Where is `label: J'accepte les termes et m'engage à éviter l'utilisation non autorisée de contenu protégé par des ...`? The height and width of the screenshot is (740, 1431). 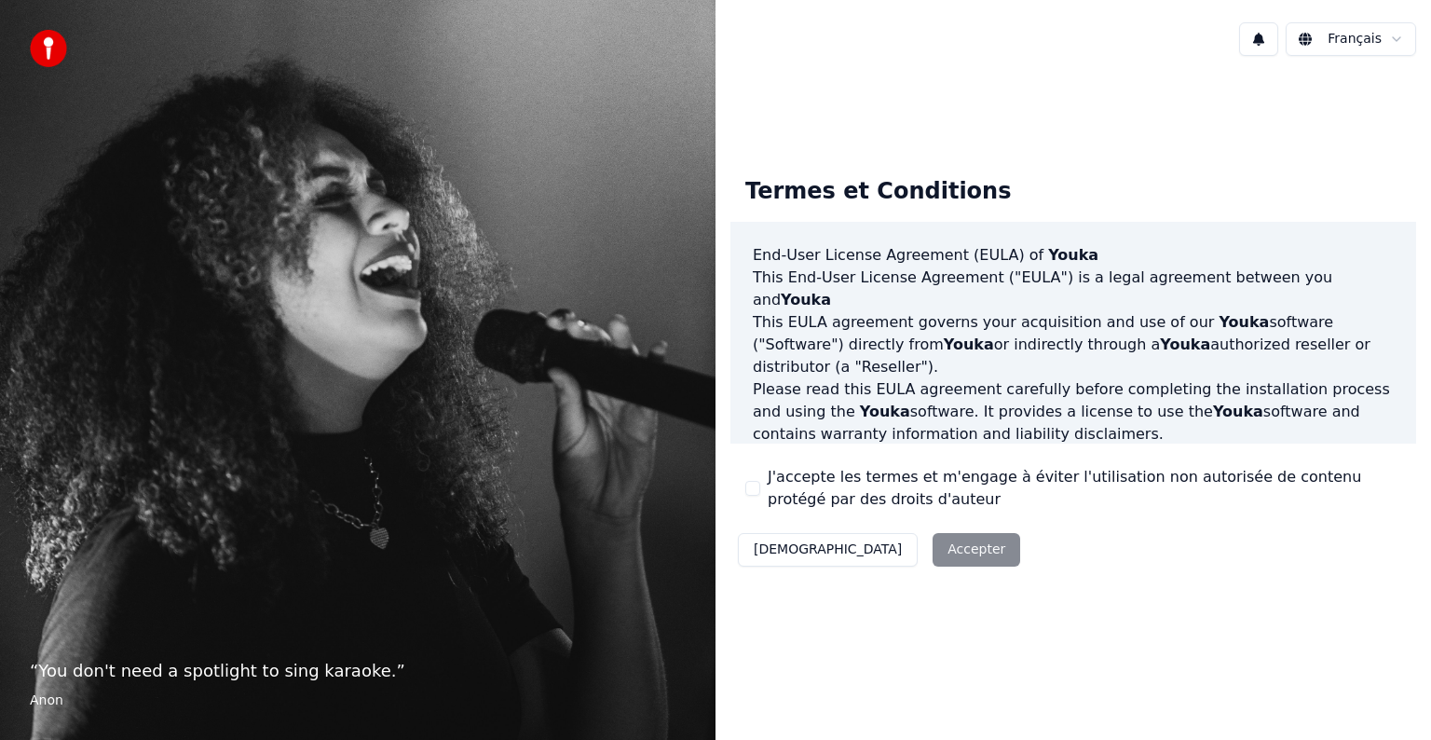
label: J'accepte les termes et m'engage à éviter l'utilisation non autorisée de contenu protégé par des ... is located at coordinates (1085, 488).